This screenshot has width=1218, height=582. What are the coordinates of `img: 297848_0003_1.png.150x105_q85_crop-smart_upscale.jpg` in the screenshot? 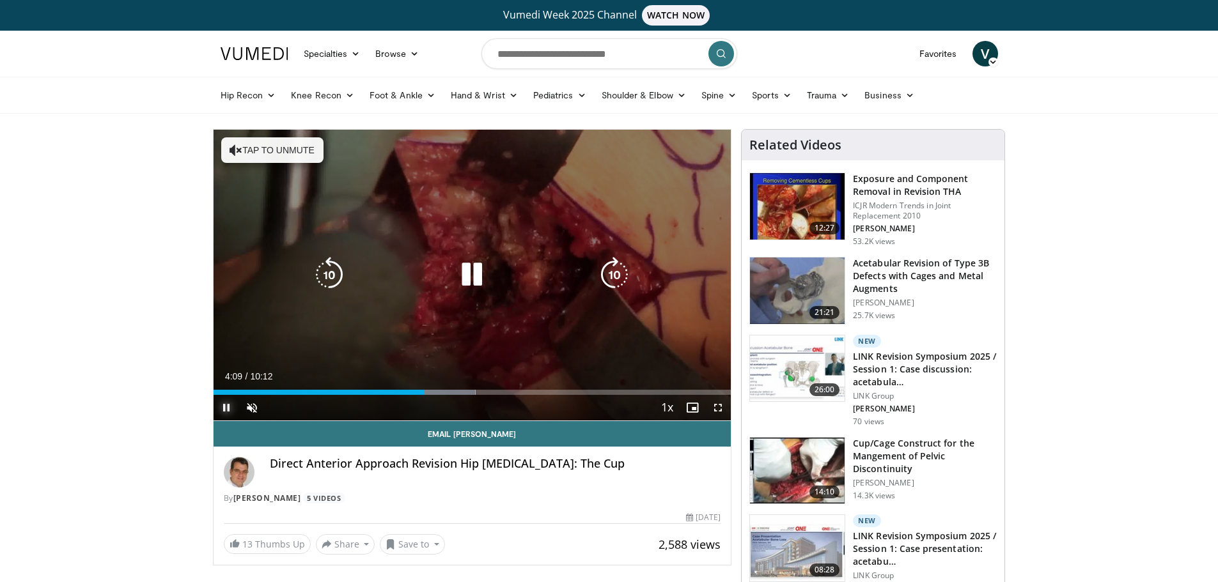 It's located at (797, 206).